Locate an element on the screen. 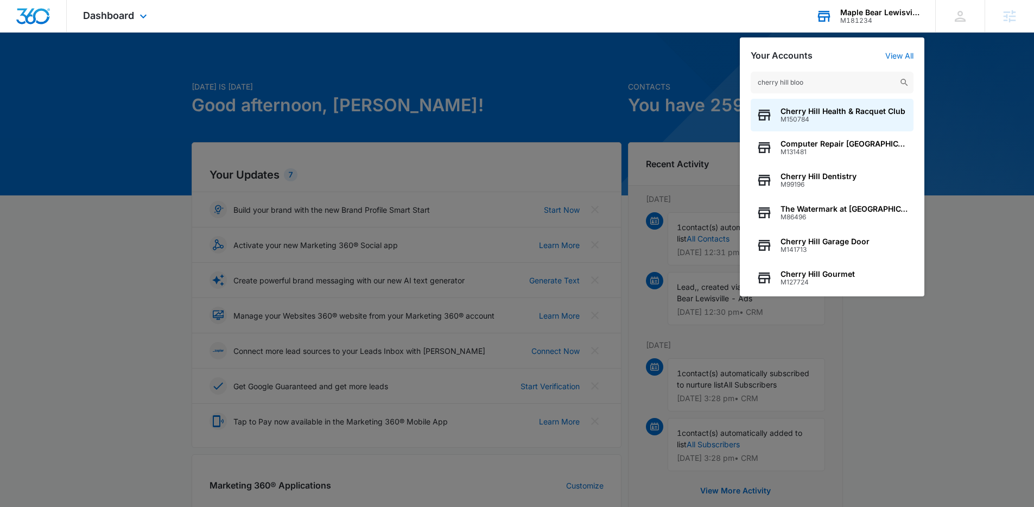 This screenshot has height=507, width=1034. div: account id is located at coordinates (880, 21).